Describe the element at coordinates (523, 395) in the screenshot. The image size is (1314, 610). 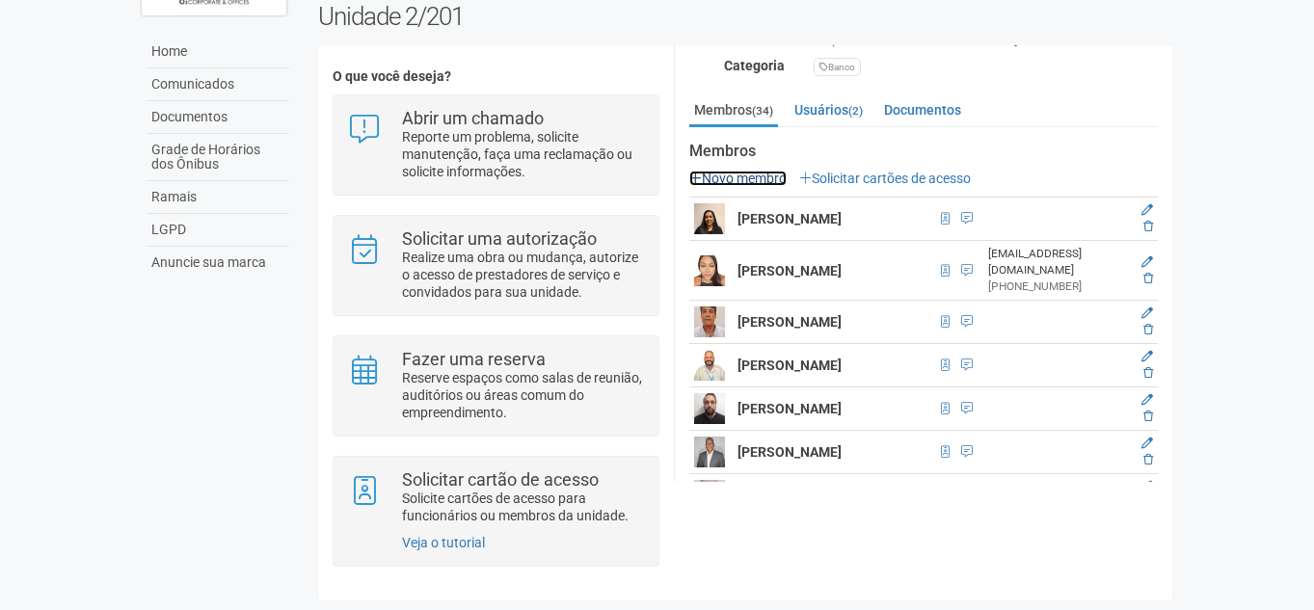
I see `p: Reserve espaços como salas de reunião, auditórios ou áreas comum do empreendimento.` at that location.